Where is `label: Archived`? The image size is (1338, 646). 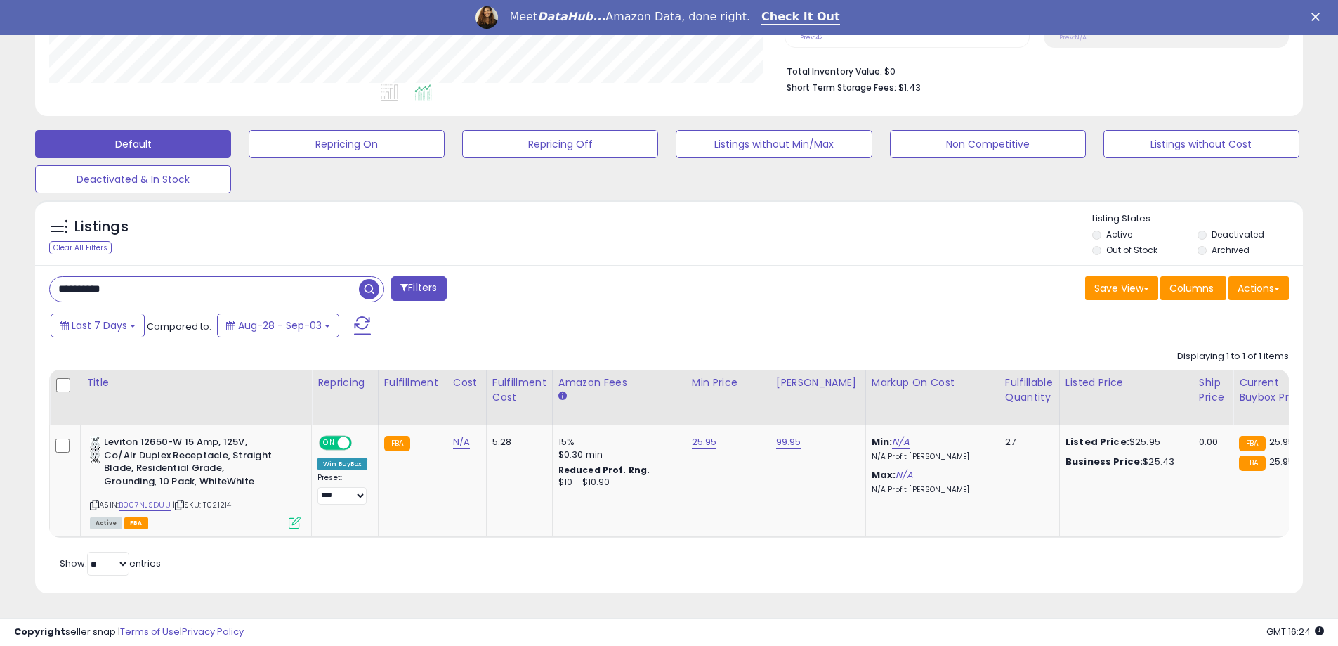 label: Archived is located at coordinates (1231, 249).